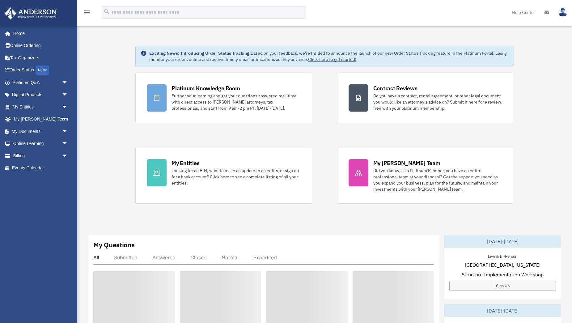  Describe the element at coordinates (438, 102) in the screenshot. I see `div: Do you have a contract, rental agreement, or other legal document you would like an attorney's ad...` at that location.